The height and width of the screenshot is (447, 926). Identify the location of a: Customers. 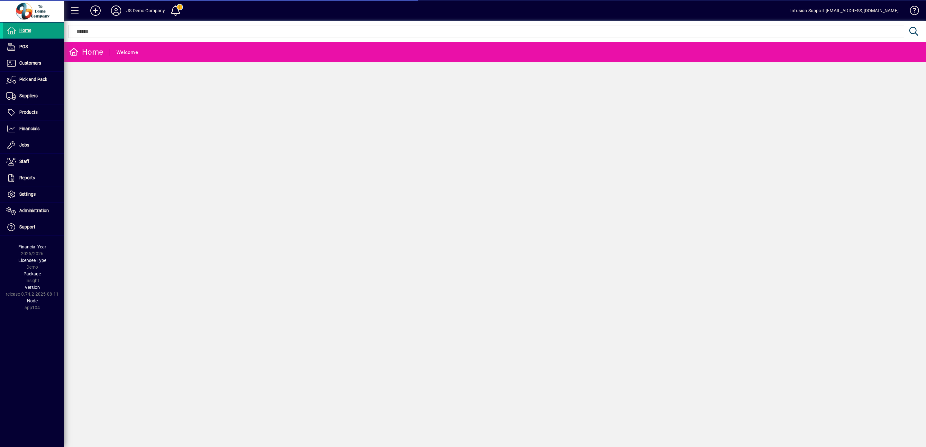
(34, 63).